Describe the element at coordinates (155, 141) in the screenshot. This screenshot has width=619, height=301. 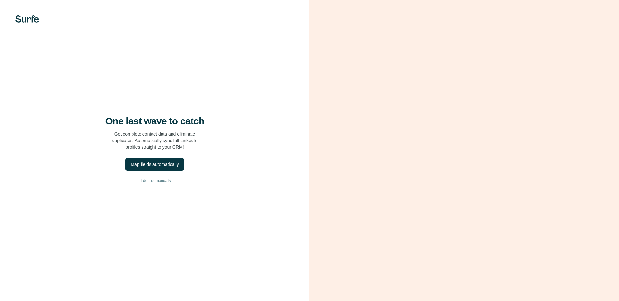
I see `p: Get complete contact data and eliminate duplicates. Automatically sync full LinkedIn profiles str...` at that location.